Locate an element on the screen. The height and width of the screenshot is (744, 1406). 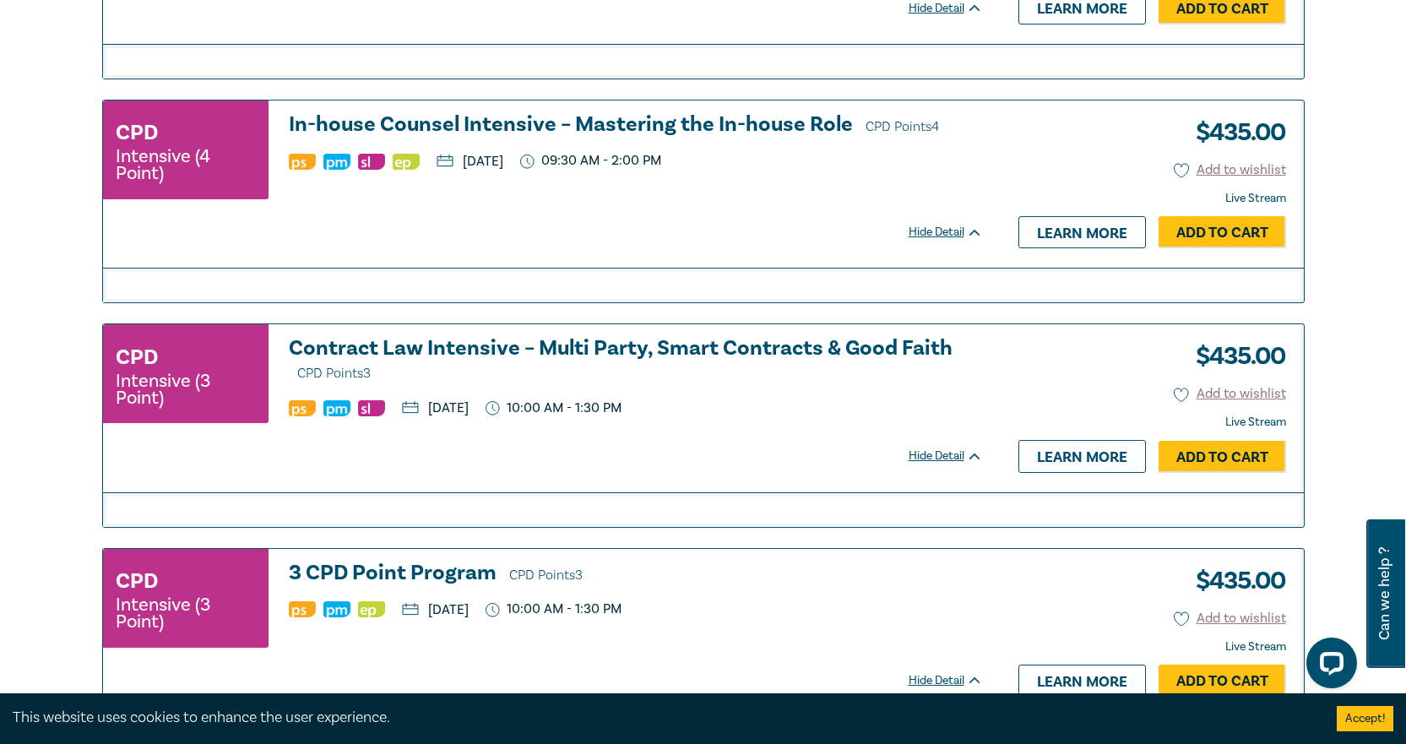
a: In-house Counsel Intensive – Mastering the In-house Role CPD Points4 is located at coordinates (636, 126).